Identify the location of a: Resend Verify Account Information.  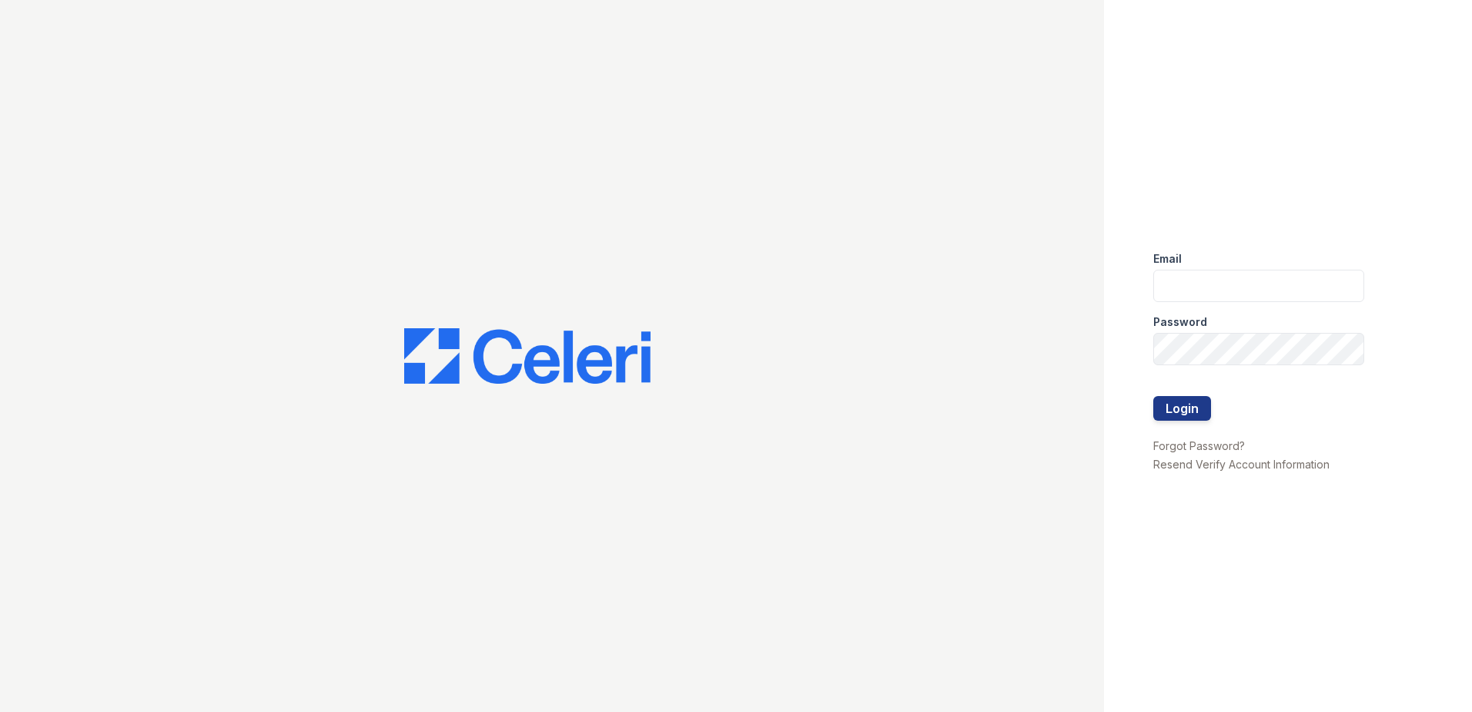
(1241, 464).